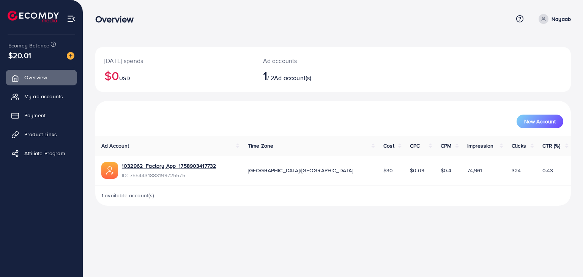 The width and height of the screenshot is (583, 277). Describe the element at coordinates (41, 77) in the screenshot. I see `a: Overview` at that location.